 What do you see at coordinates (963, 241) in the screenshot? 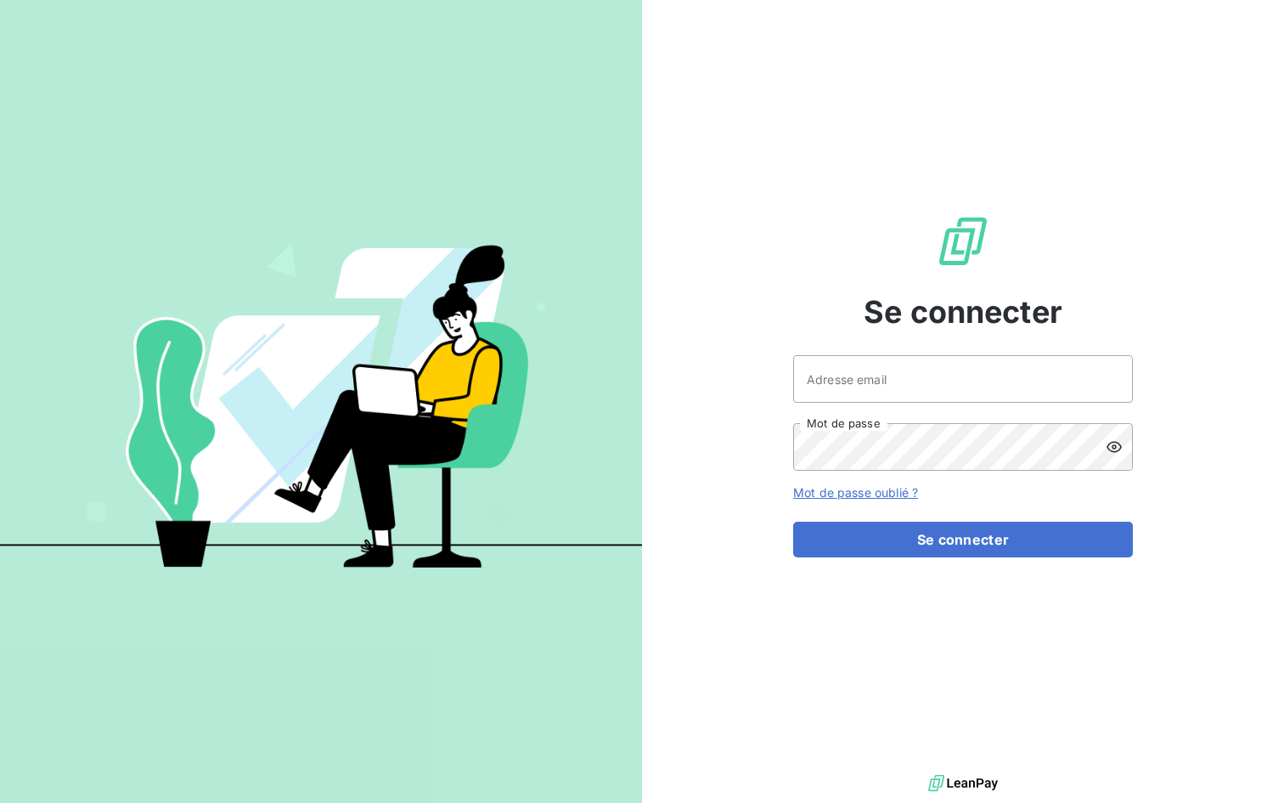
I see `img: Logo LeanPay` at bounding box center [963, 241].